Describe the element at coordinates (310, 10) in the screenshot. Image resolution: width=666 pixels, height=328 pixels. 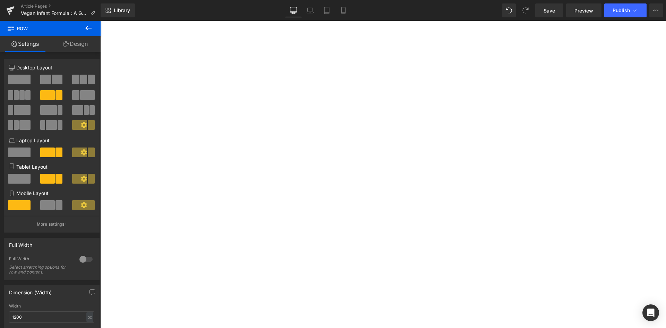
I see `a: Laptop` at that location.